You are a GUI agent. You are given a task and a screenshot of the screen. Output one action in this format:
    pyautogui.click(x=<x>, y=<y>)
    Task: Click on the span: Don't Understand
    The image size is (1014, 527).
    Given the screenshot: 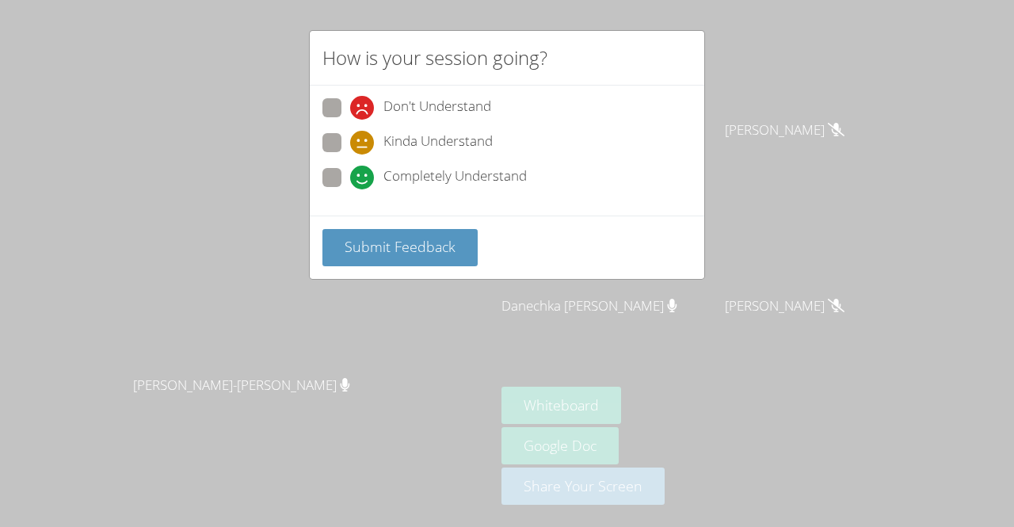 What is the action you would take?
    pyautogui.click(x=437, y=108)
    